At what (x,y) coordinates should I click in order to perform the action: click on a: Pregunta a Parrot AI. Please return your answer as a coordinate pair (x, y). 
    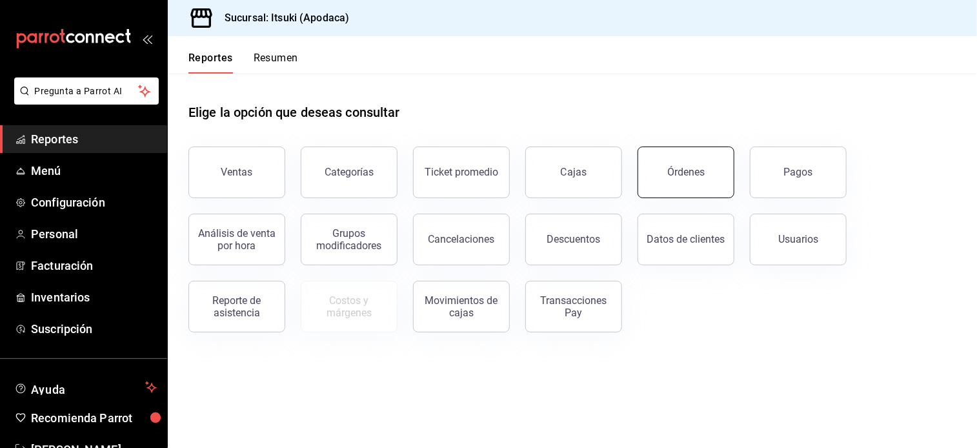
    Looking at the image, I should click on (84, 100).